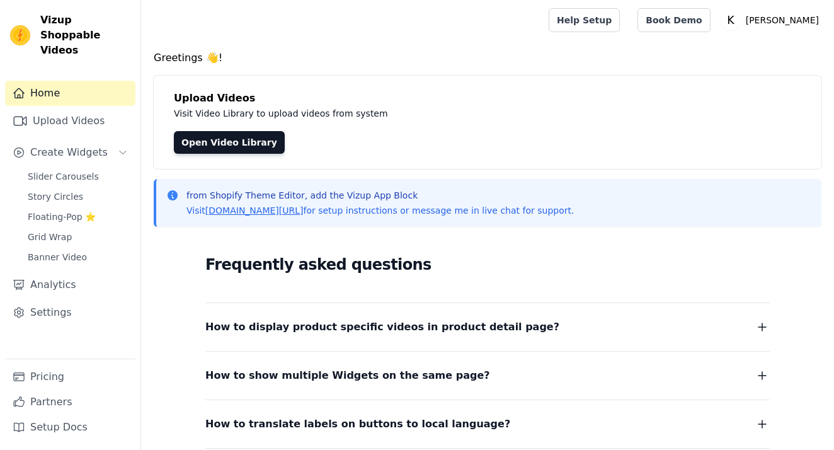  I want to click on button: How to show multiple Widgets on the same page?, so click(488, 375).